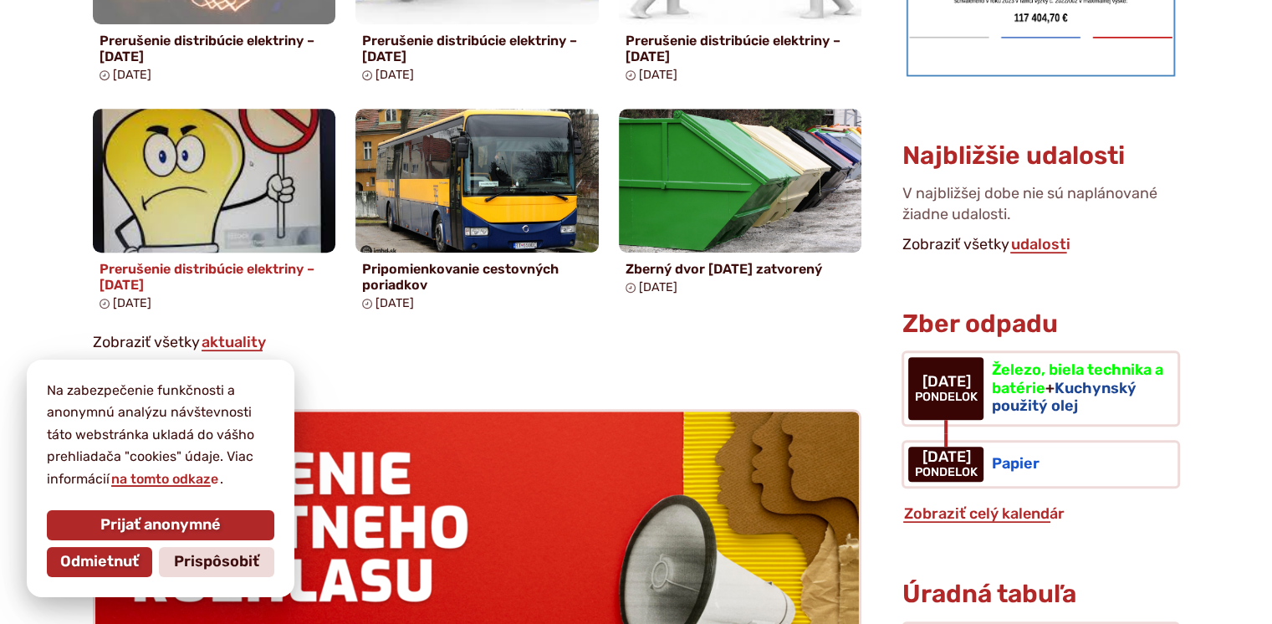 This screenshot has height=624, width=1272. Describe the element at coordinates (165, 478) in the screenshot. I see `a: na tomto odkaze` at that location.